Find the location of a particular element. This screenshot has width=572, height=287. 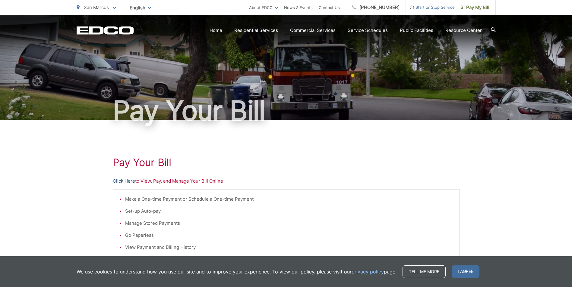

li: Manage Stored Payments is located at coordinates (289, 224).